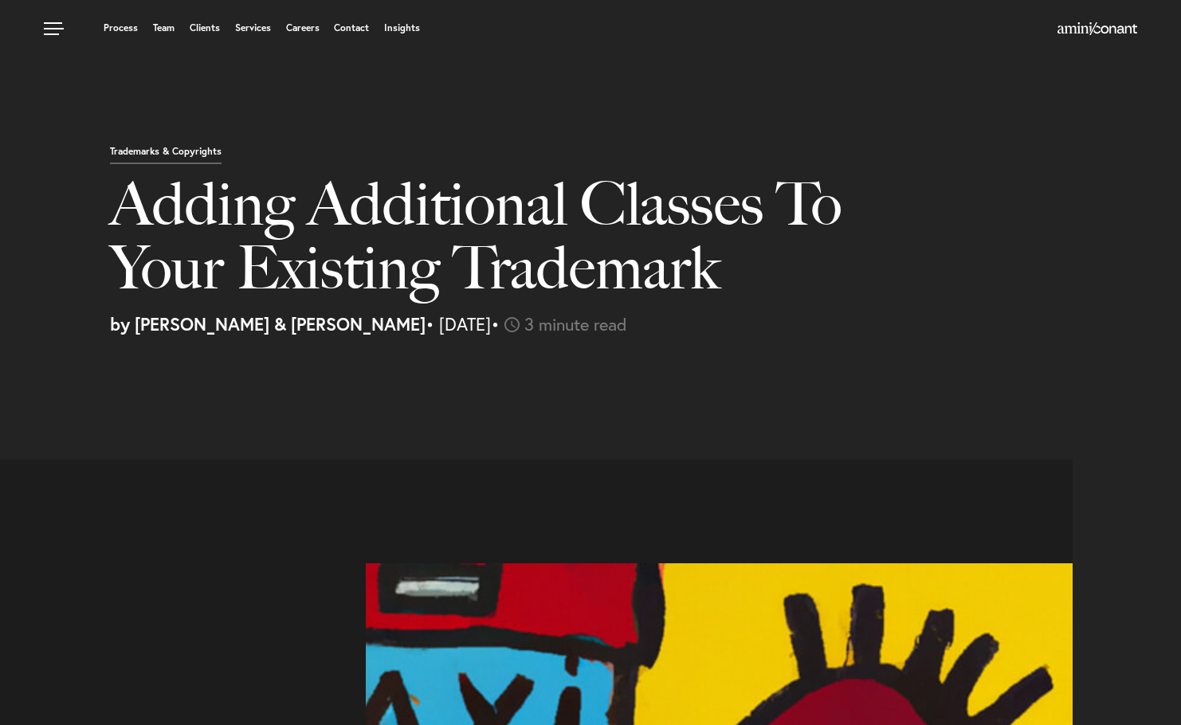 The width and height of the screenshot is (1181, 725). I want to click on img: icon-time-light.svg, so click(512, 324).